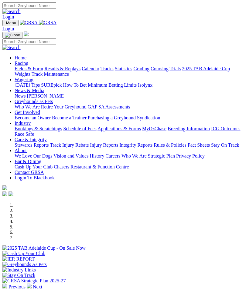  What do you see at coordinates (113, 156) in the screenshot?
I see `a: Careers` at bounding box center [113, 156].